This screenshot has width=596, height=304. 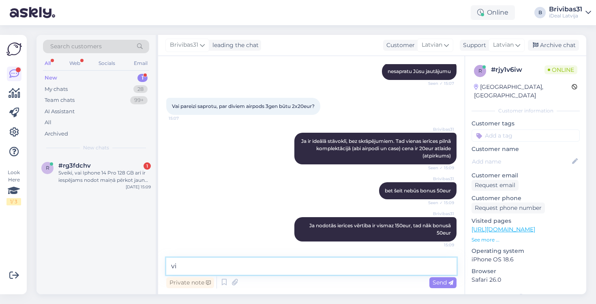 What do you see at coordinates (561, 70) in the screenshot?
I see `span: Online` at bounding box center [561, 70].